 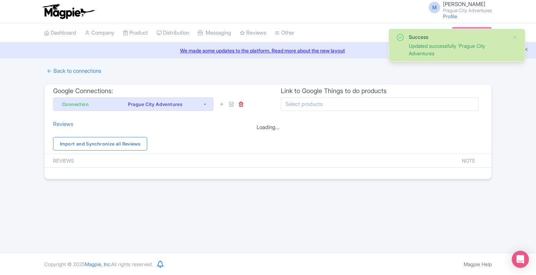 What do you see at coordinates (155, 104) in the screenshot?
I see `div: Prague City Adventures` at bounding box center [155, 104].